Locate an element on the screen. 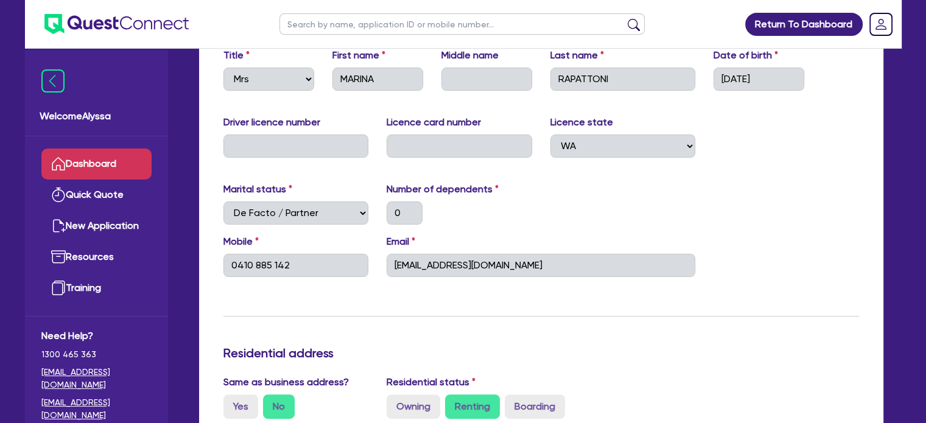 Image resolution: width=926 pixels, height=423 pixels. label: No is located at coordinates (279, 407).